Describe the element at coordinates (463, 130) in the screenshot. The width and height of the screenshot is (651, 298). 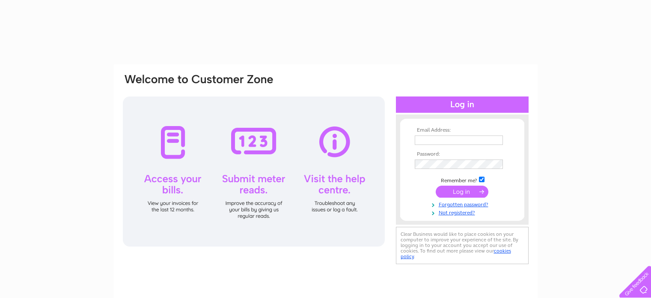
I see `th: Email Address:` at that location.